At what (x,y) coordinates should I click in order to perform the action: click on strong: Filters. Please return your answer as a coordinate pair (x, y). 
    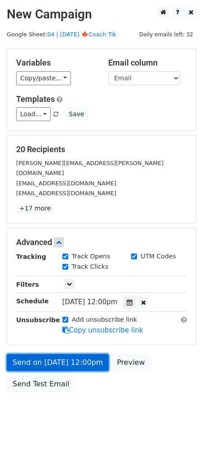
    Looking at the image, I should click on (27, 285).